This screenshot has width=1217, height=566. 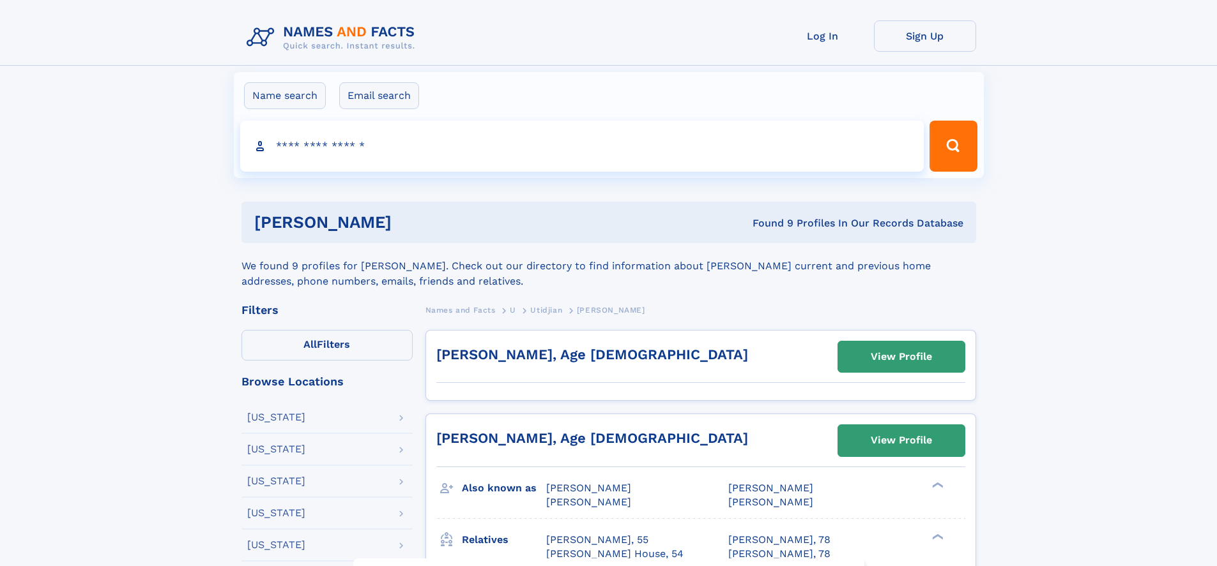 I want to click on a: Utidjian, so click(x=546, y=310).